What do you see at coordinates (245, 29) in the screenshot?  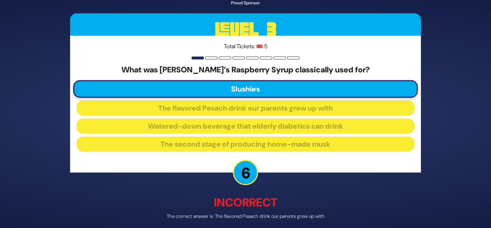 I see `h3: Level 3` at bounding box center [245, 29].